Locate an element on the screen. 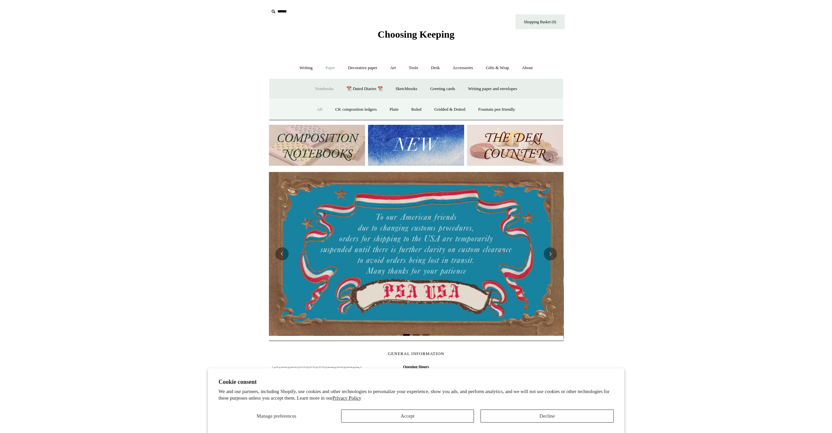  a: Desk is located at coordinates (435, 68).